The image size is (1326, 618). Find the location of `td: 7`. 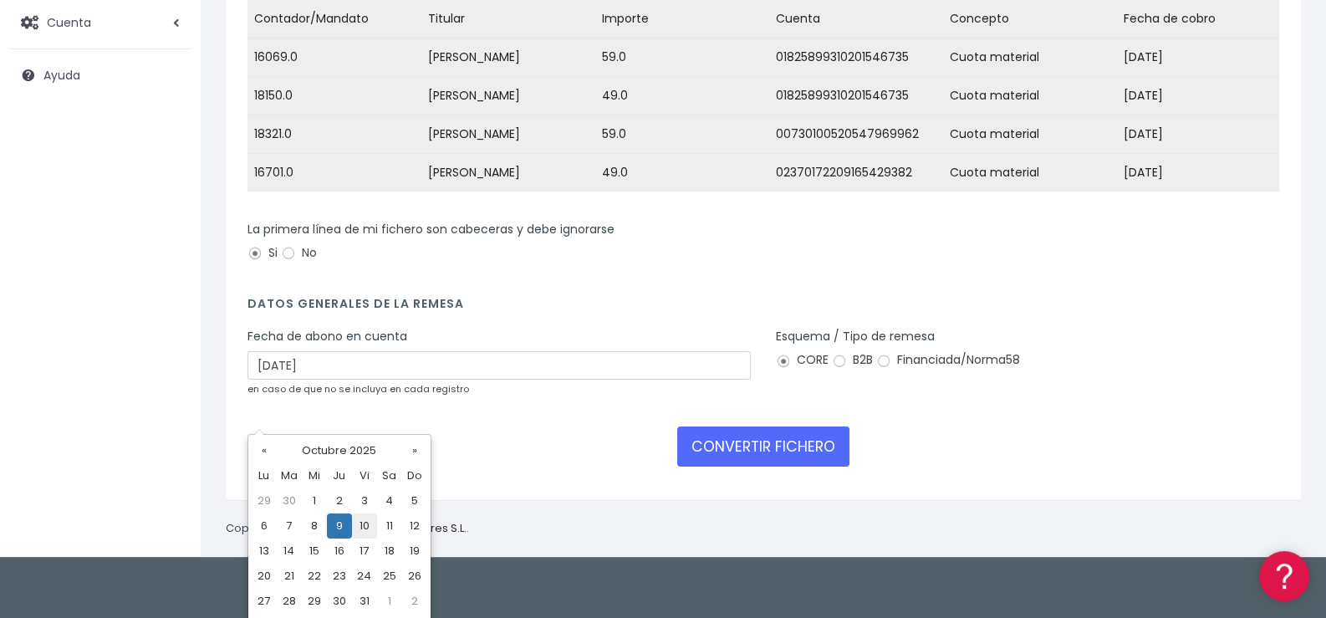

td: 7 is located at coordinates (289, 526).